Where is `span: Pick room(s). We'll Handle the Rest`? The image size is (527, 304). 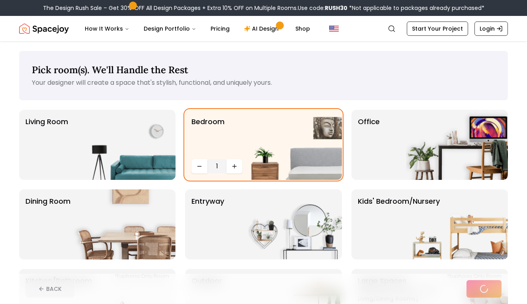 span: Pick room(s). We'll Handle the Rest is located at coordinates (110, 70).